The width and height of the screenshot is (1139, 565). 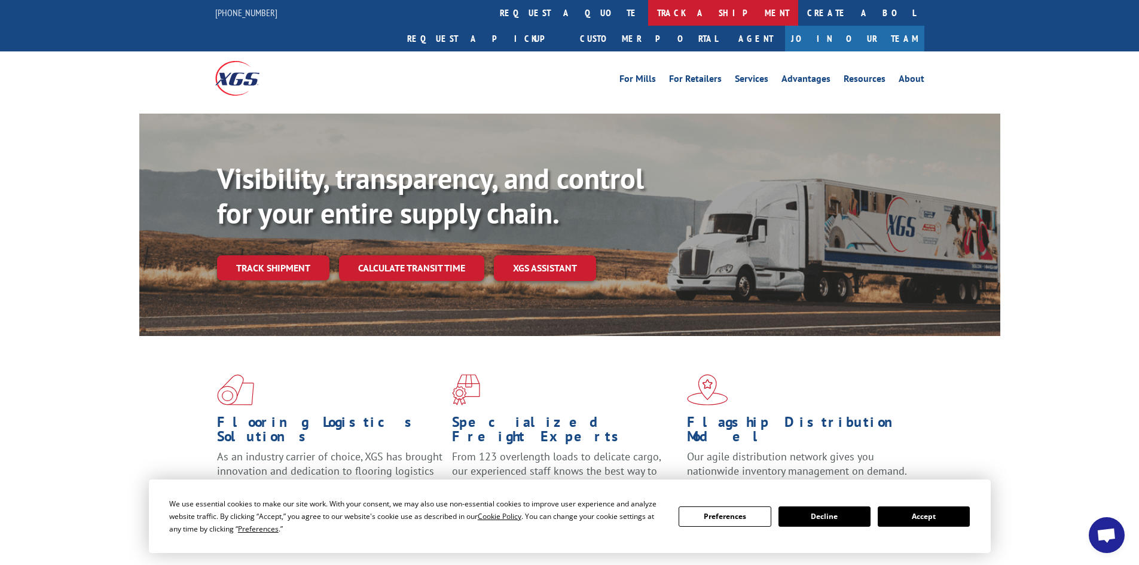 I want to click on img: xgs-icon-total-supply-chain-intelligence-red, so click(x=236, y=390).